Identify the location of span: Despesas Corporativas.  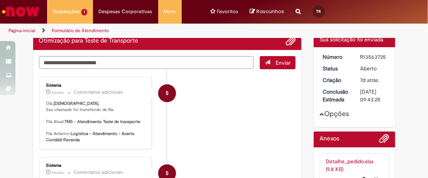
(125, 12).